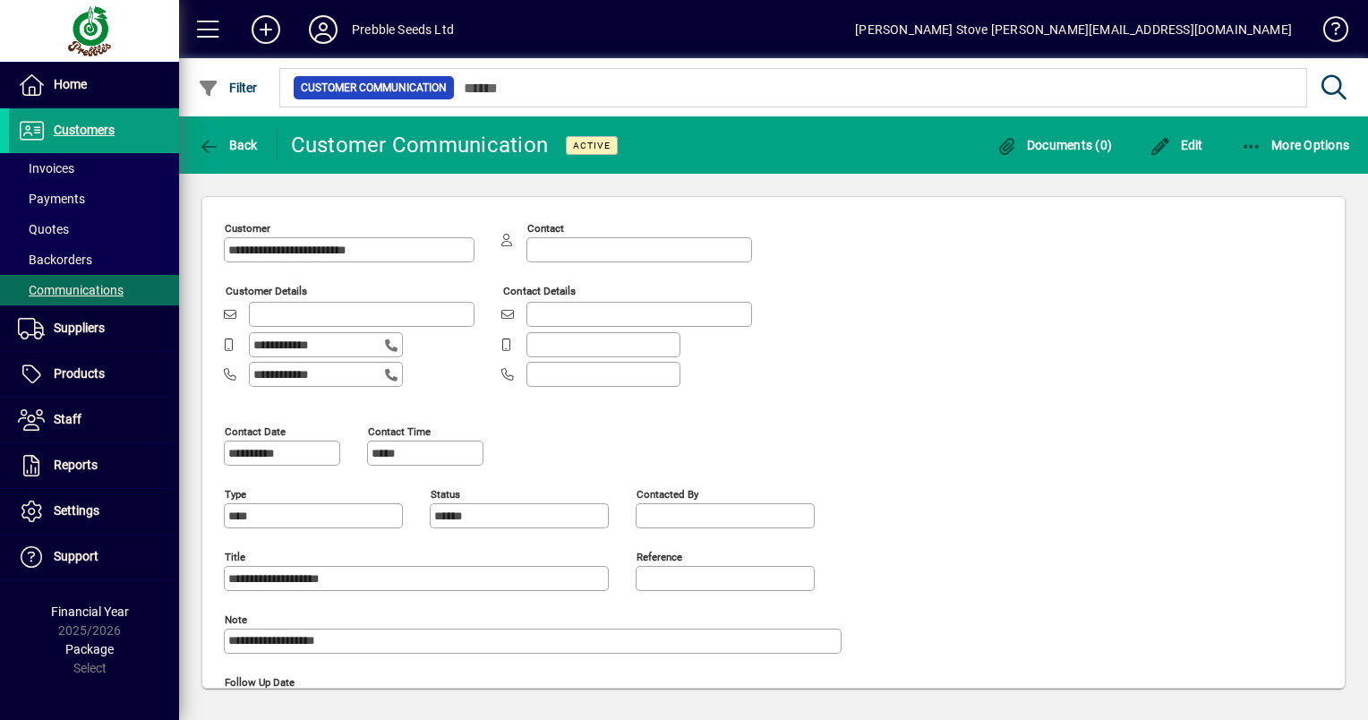 Image resolution: width=1368 pixels, height=720 pixels. I want to click on a: Quotes, so click(94, 229).